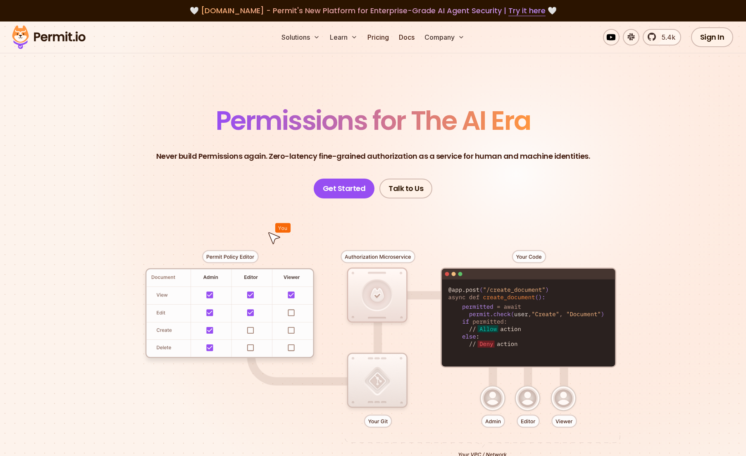  What do you see at coordinates (344, 188) in the screenshot?
I see `a: Get Started` at bounding box center [344, 188].